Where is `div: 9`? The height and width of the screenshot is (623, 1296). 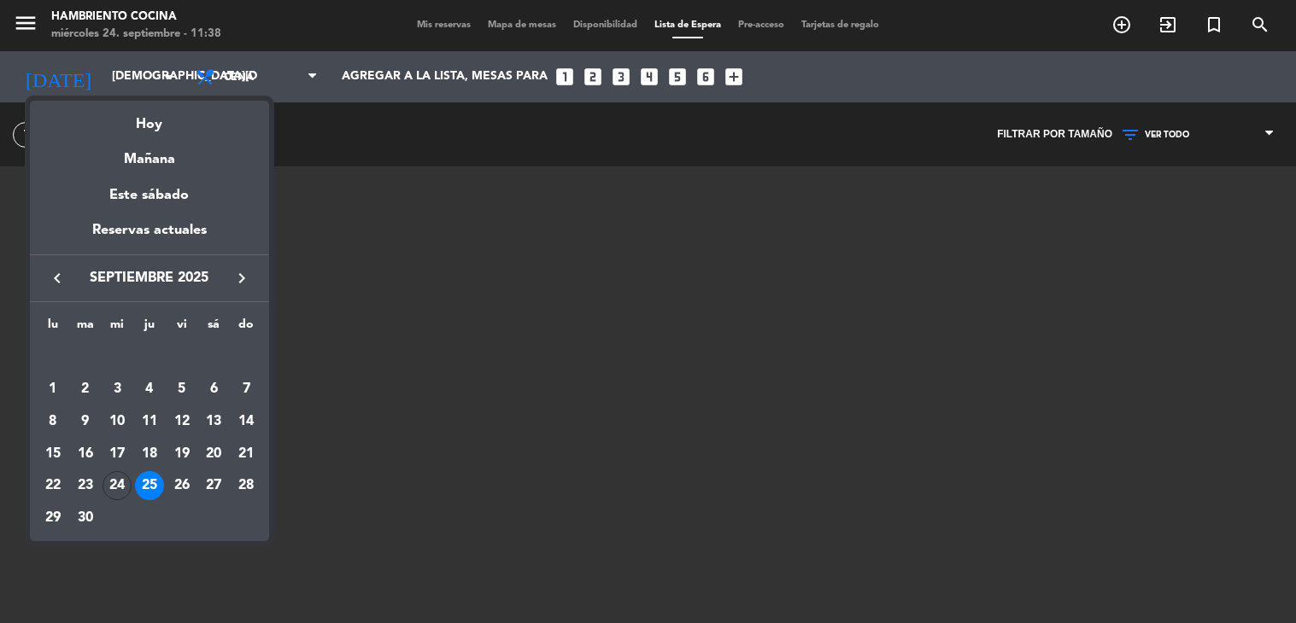 div: 9 is located at coordinates (85, 422).